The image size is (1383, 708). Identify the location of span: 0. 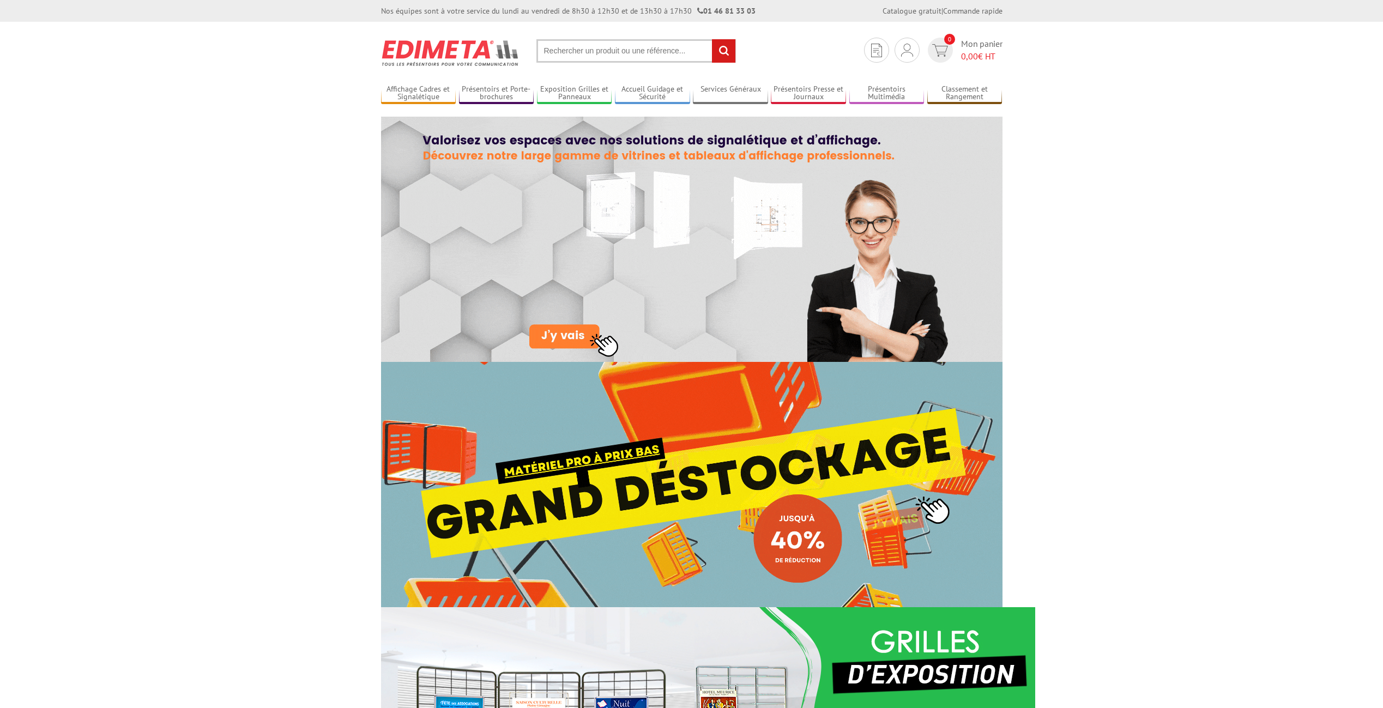
(950, 39).